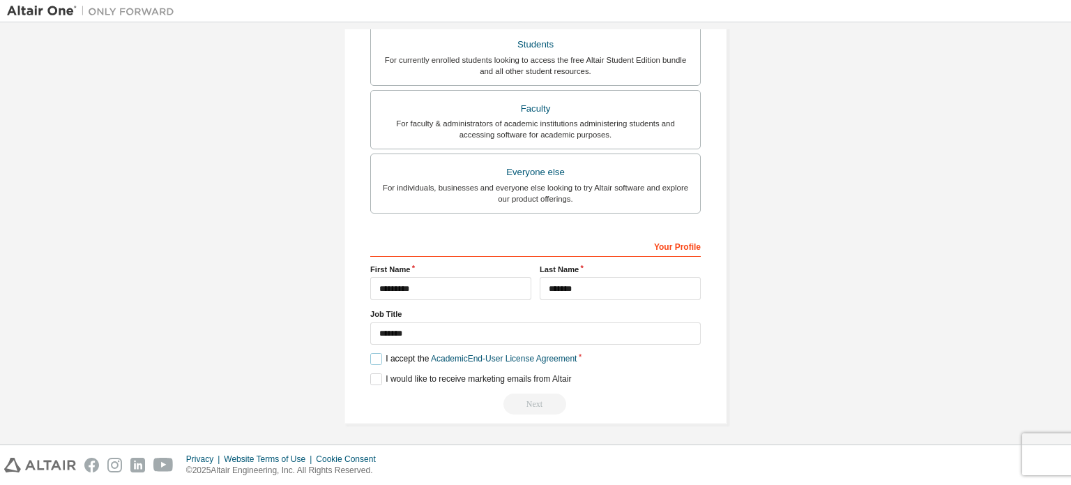 Image resolution: width=1071 pixels, height=485 pixels. Describe the element at coordinates (285, 470) in the screenshot. I see `p: © 2025 Altair Engineering, Inc. All Rights Reserved.` at that location.